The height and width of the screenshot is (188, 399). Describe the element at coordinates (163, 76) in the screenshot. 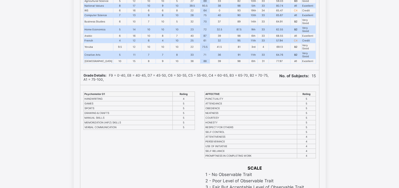

I see `span: 88.5` at that location.